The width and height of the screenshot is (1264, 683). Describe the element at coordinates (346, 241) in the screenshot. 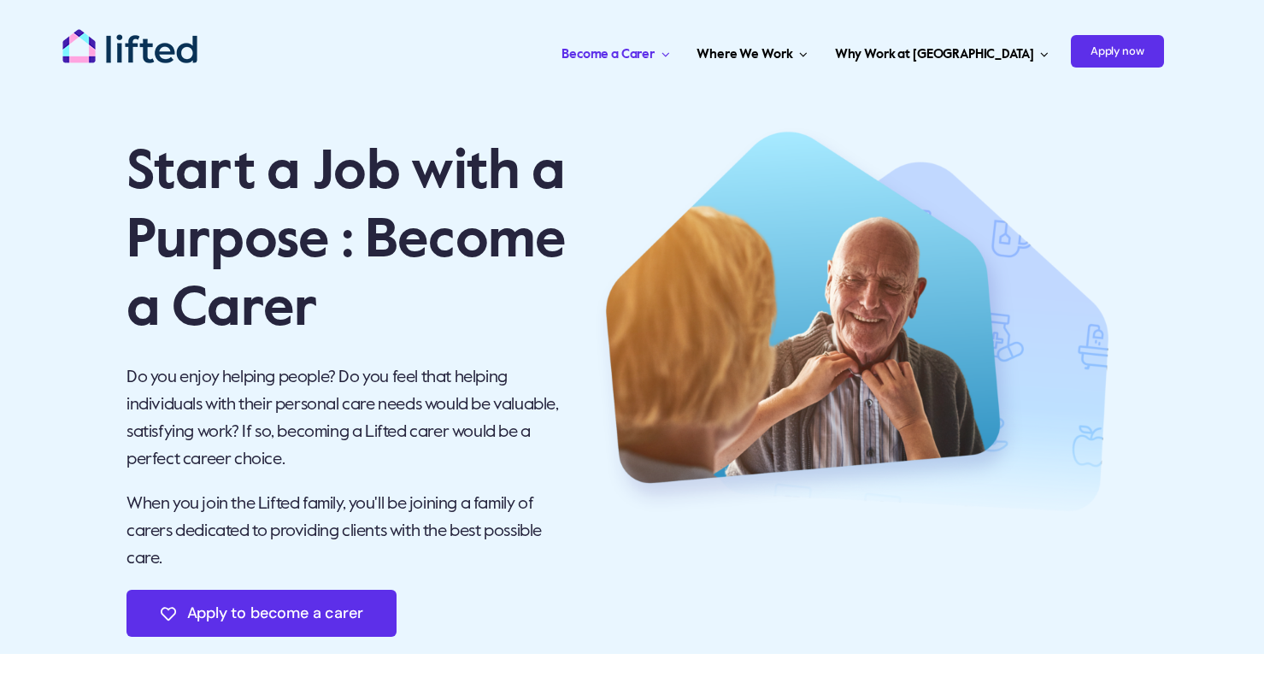

I see `span: Start a Job with a Purpose : Become a Carer` at that location.